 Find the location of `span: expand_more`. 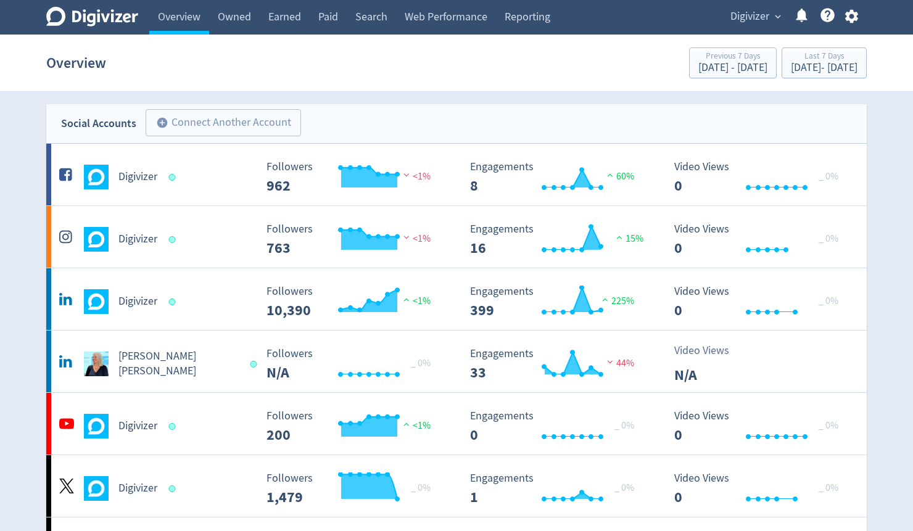

span: expand_more is located at coordinates (778, 17).